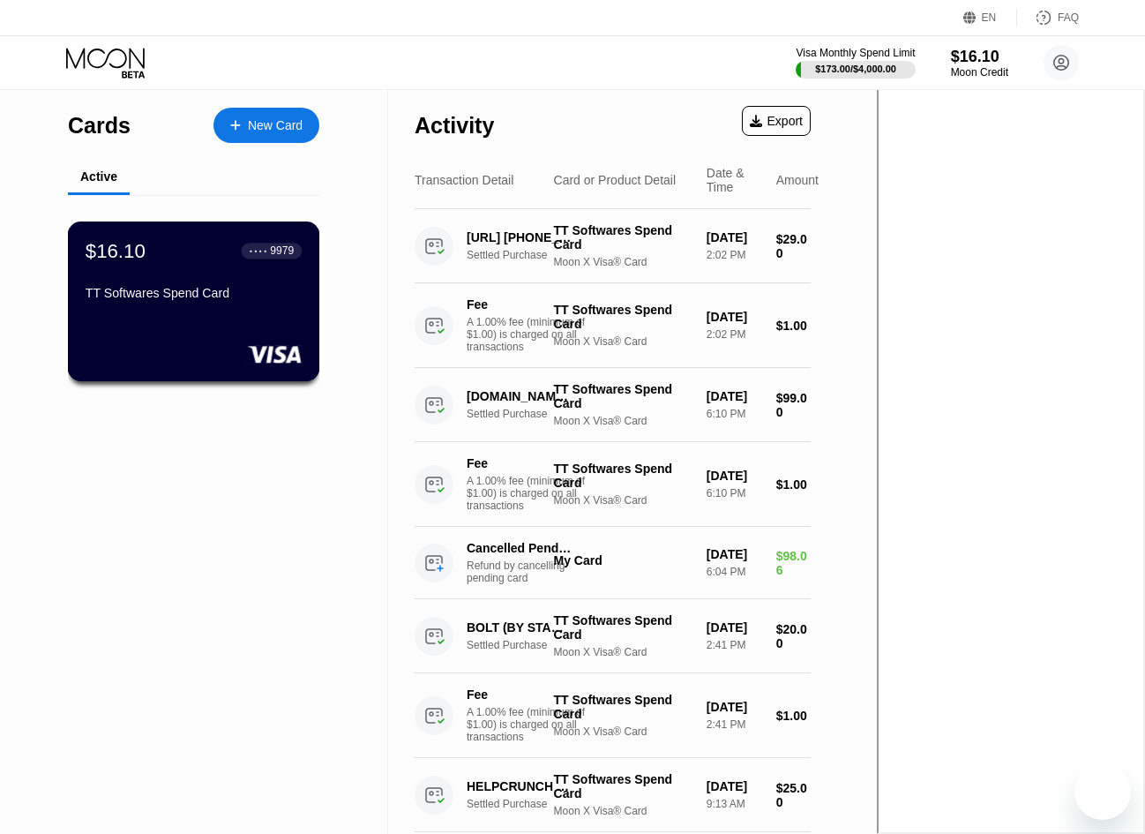 Image resolution: width=1145 pixels, height=834 pixels. I want to click on div: $16.10● ● ● ●9979TT Softwares Spend Card, so click(193, 301).